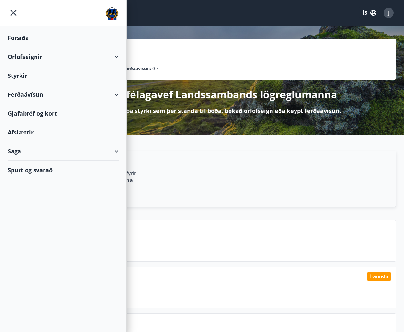 The image size is (404, 332). Describe the element at coordinates (13, 13) in the screenshot. I see `button: menu` at that location.